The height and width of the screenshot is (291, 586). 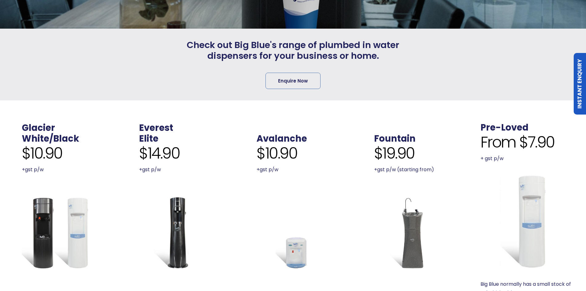 What do you see at coordinates (159, 153) in the screenshot?
I see `span: $14.90` at bounding box center [159, 153].